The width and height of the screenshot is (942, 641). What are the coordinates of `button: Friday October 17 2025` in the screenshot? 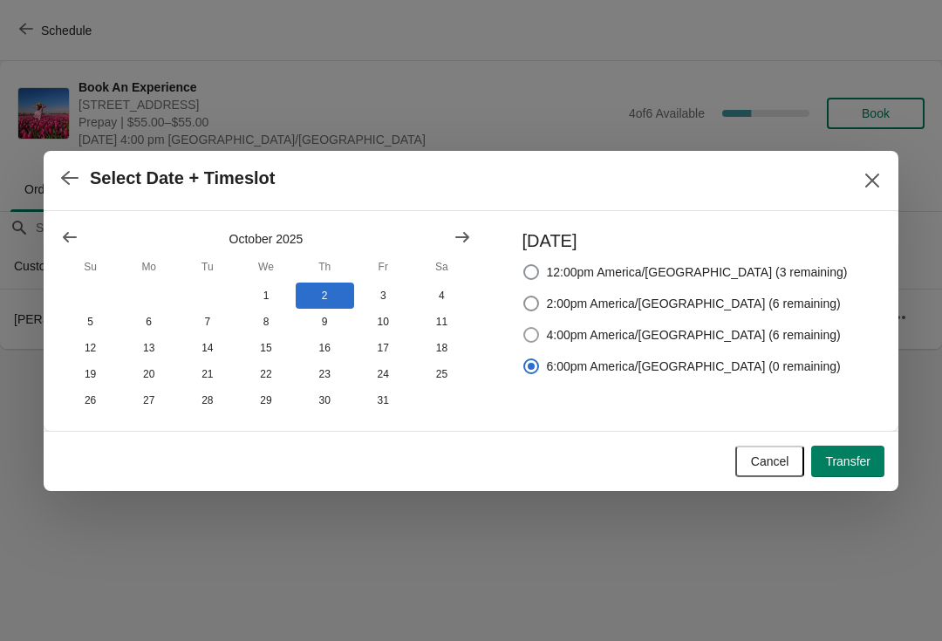 It's located at (383, 348).